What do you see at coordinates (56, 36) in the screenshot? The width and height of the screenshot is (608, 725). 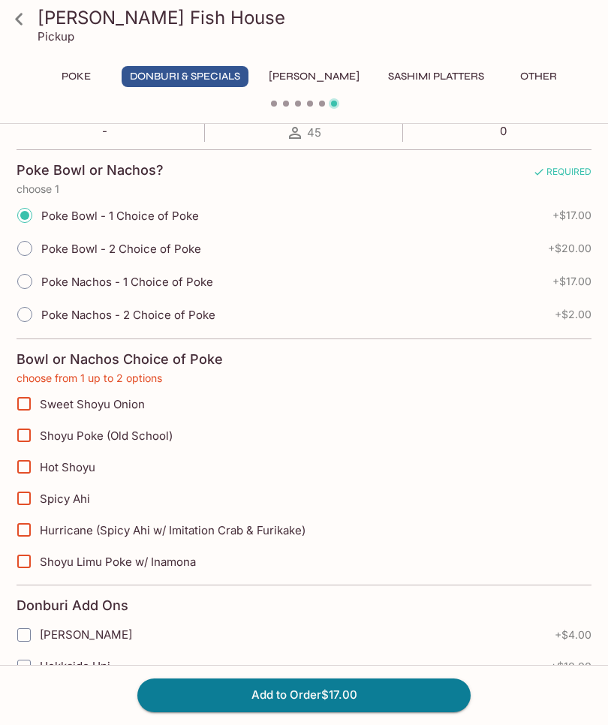 I see `p: Pickup` at bounding box center [56, 36].